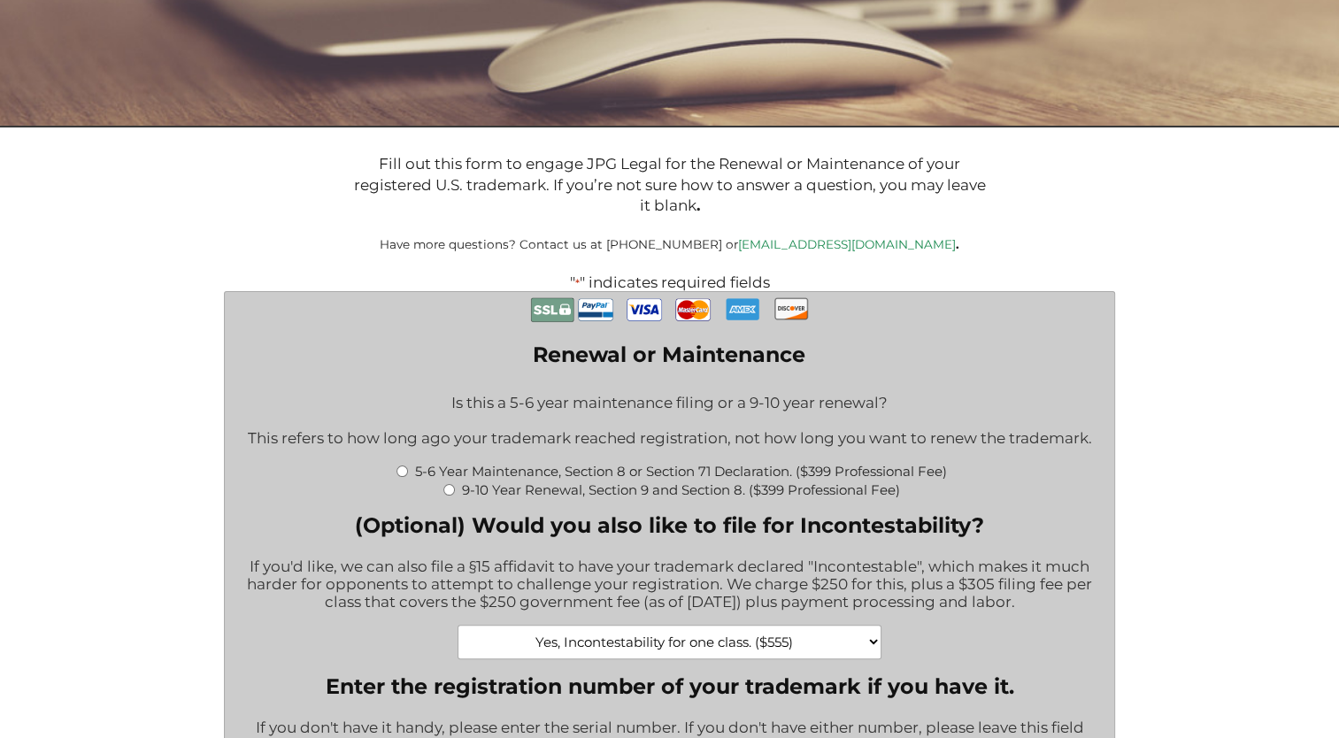 This screenshot has width=1339, height=738. Describe the element at coordinates (680, 490) in the screenshot. I see `label: 9-10 Year Renewal, Section 9 and Section 8. ($399 Professional Fee)` at that location.